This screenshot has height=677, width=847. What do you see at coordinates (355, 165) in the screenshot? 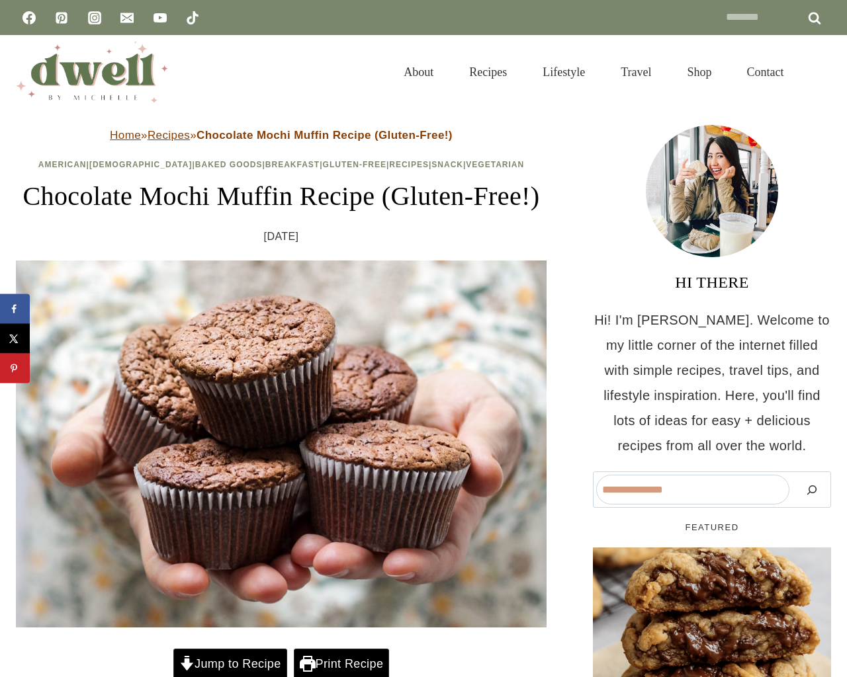
I see `a: Gluten-Free` at bounding box center [355, 165].